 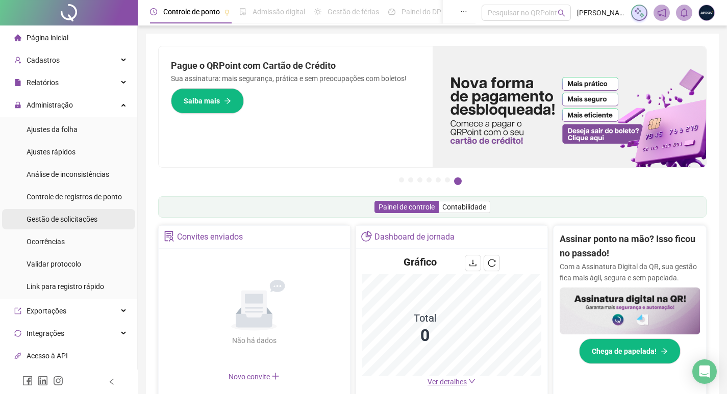 I want to click on button: Saiba mais, so click(x=207, y=101).